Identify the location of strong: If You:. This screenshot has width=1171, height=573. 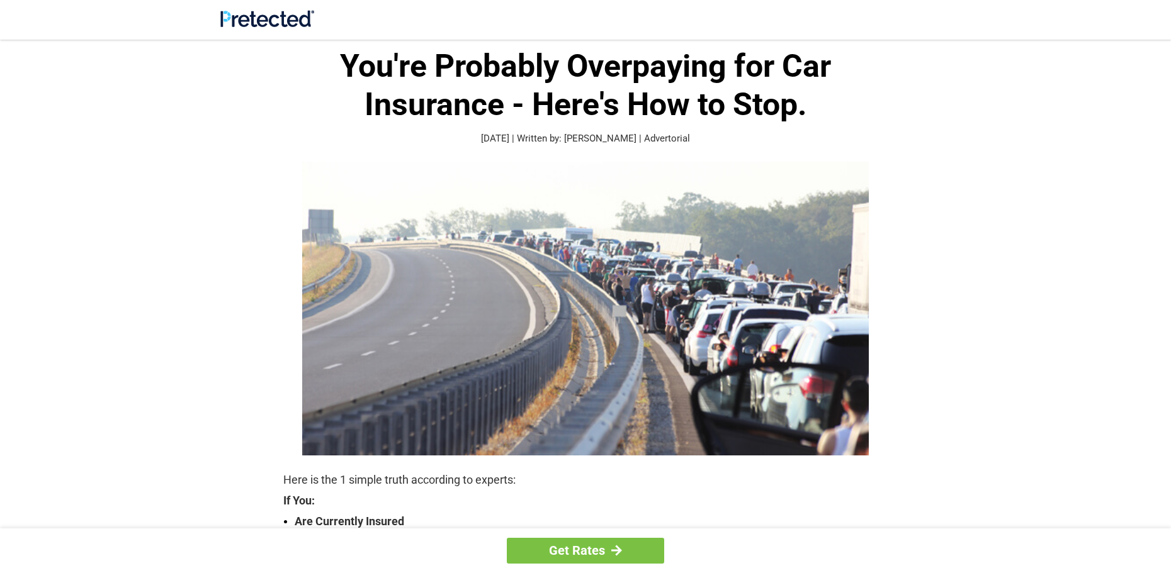
(585, 501).